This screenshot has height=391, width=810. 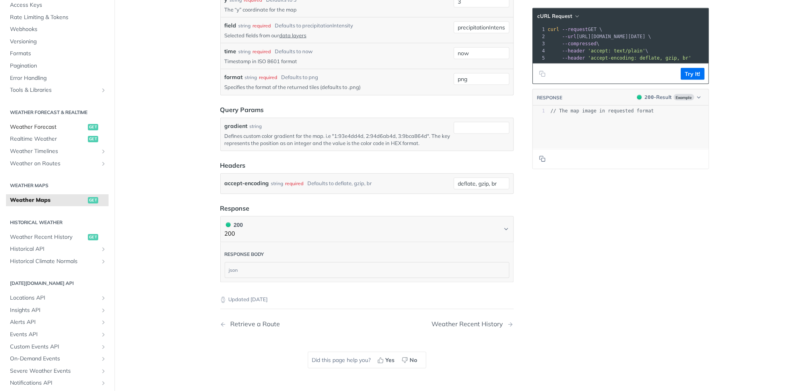 What do you see at coordinates (54, 151) in the screenshot?
I see `span: Weather Timelines` at bounding box center [54, 151].